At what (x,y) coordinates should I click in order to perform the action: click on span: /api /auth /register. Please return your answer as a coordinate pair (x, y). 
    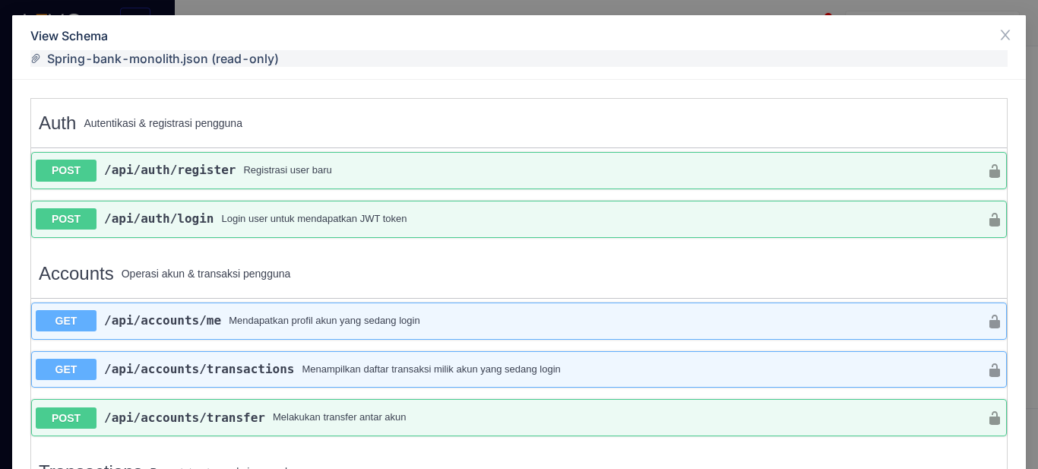
    Looking at the image, I should click on (169, 169).